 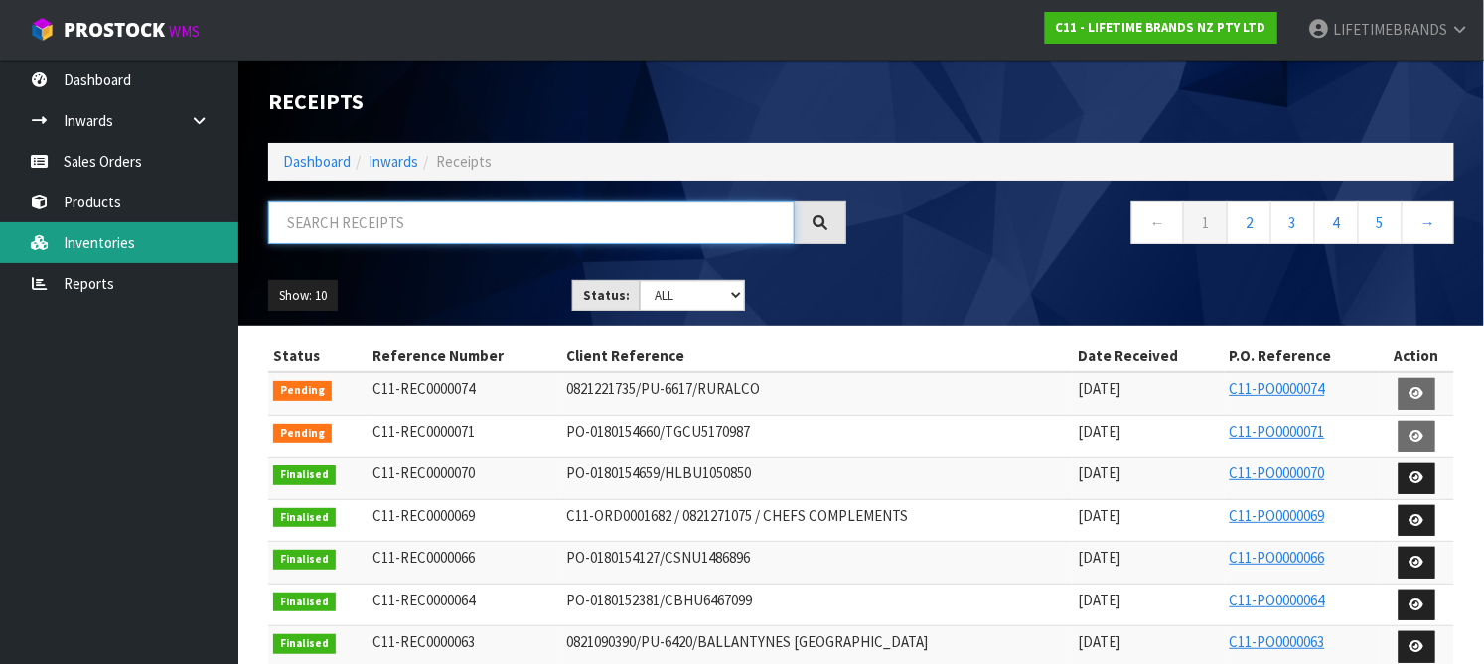 What do you see at coordinates (658, 557) in the screenshot?
I see `span: PO-0180154127/CSNU1486896` at bounding box center [658, 557].